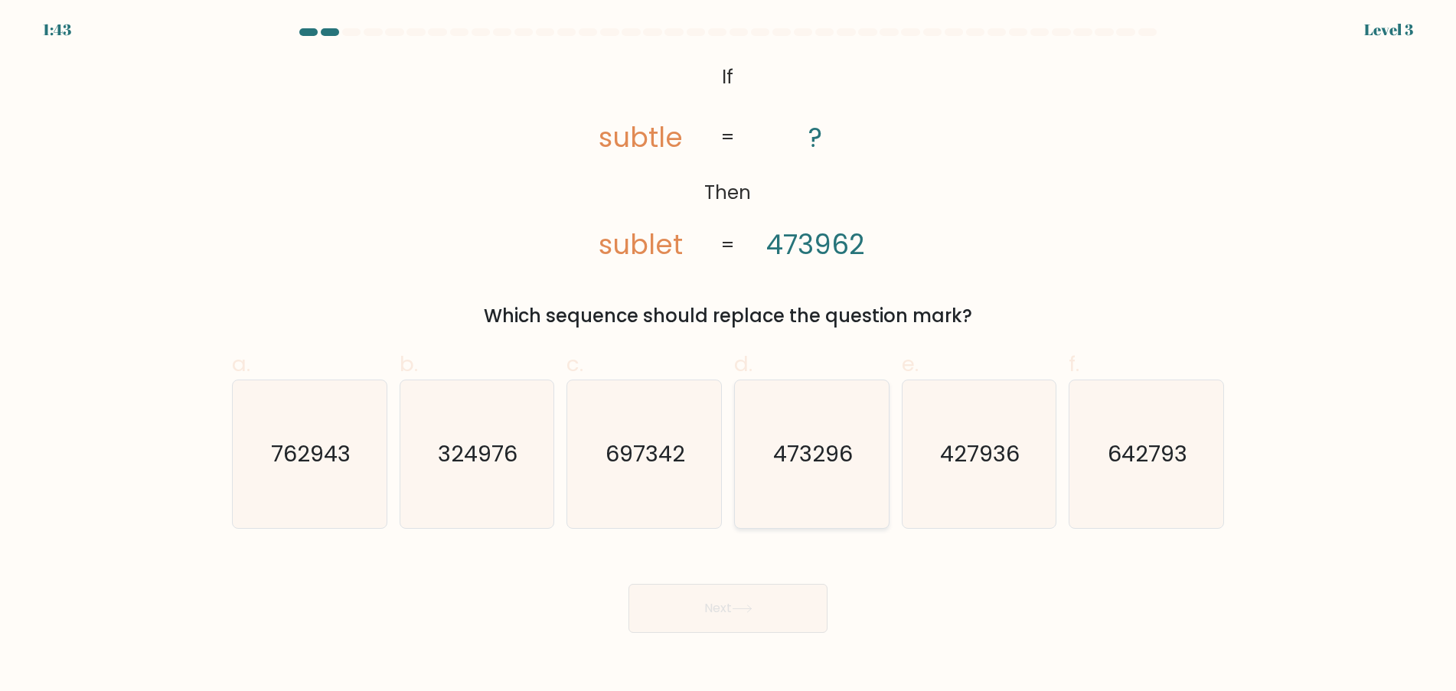 The height and width of the screenshot is (691, 1456). I want to click on span: a., so click(241, 364).